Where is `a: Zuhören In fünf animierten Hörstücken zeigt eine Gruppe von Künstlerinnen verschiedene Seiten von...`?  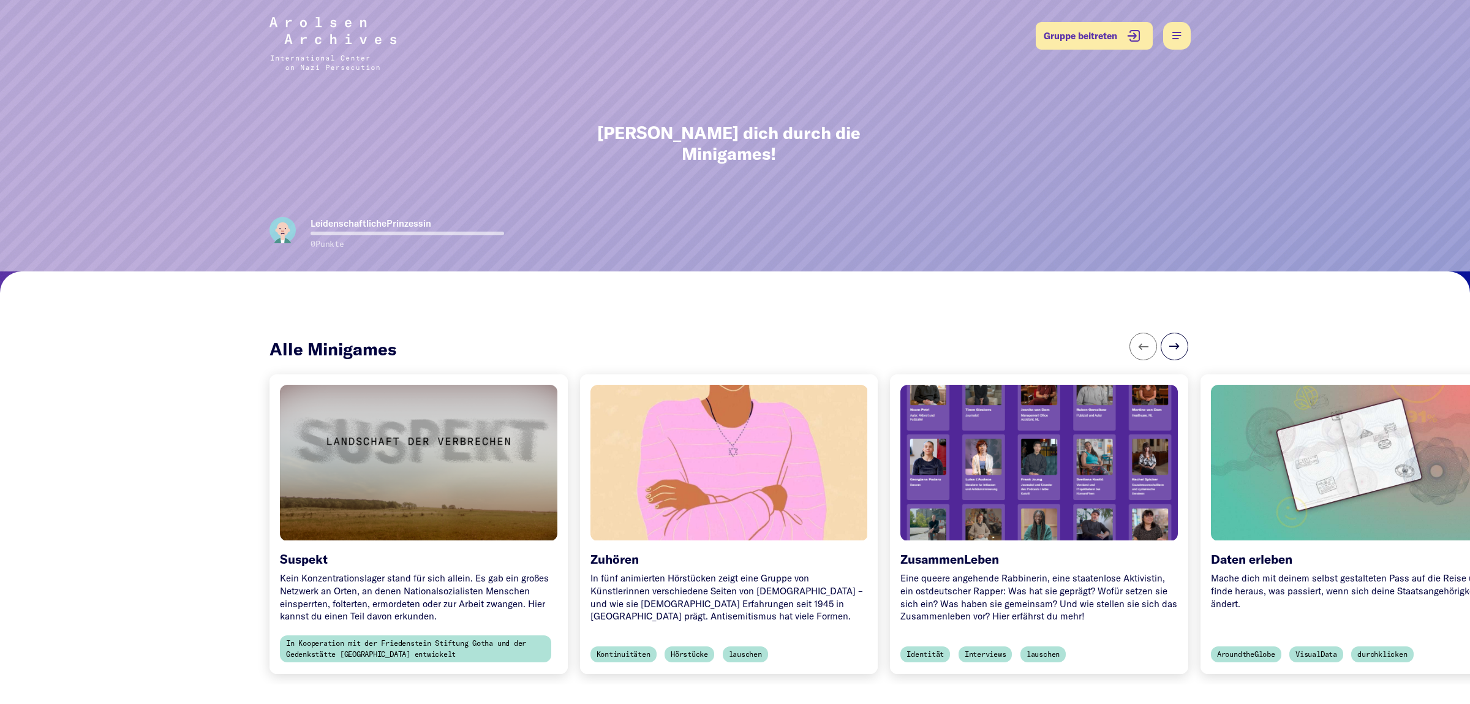 a: Zuhören In fünf animierten Hörstücken zeigt eine Gruppe von Künstlerinnen verschiedene Seiten von... is located at coordinates (729, 524).